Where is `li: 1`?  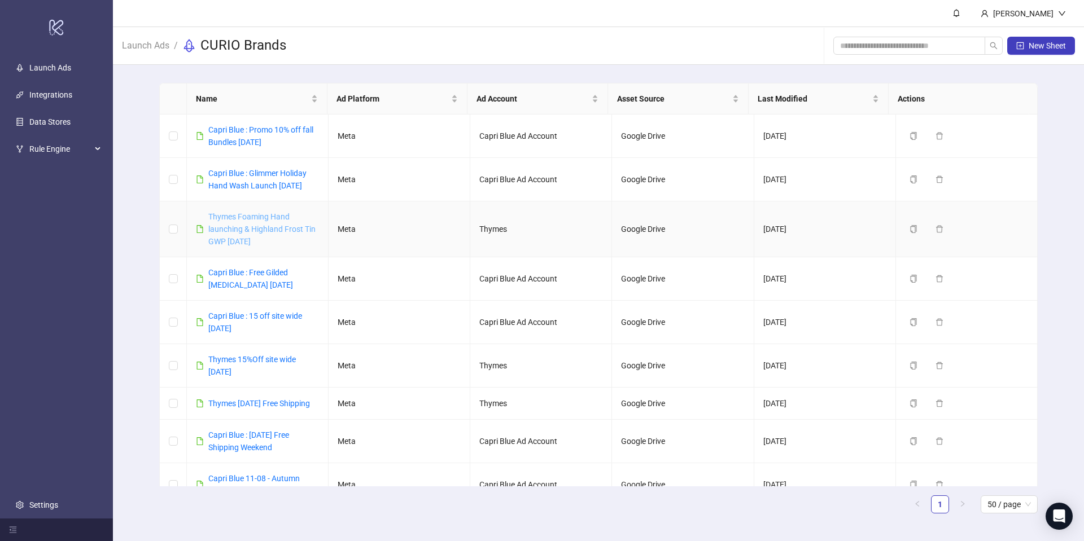
li: 1 is located at coordinates (940, 505).